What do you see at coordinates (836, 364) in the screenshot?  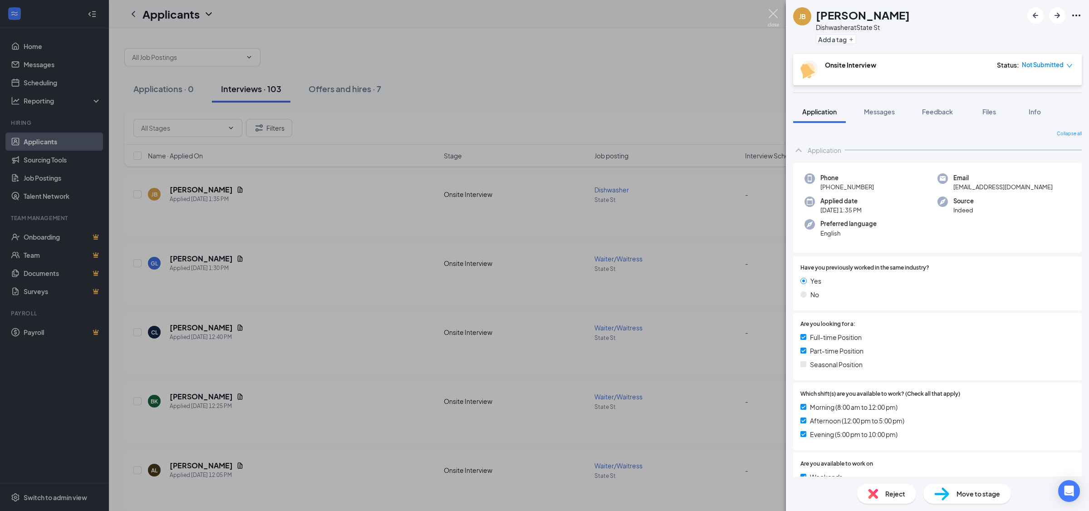 I see `span: Seasonal Position` at bounding box center [836, 364].